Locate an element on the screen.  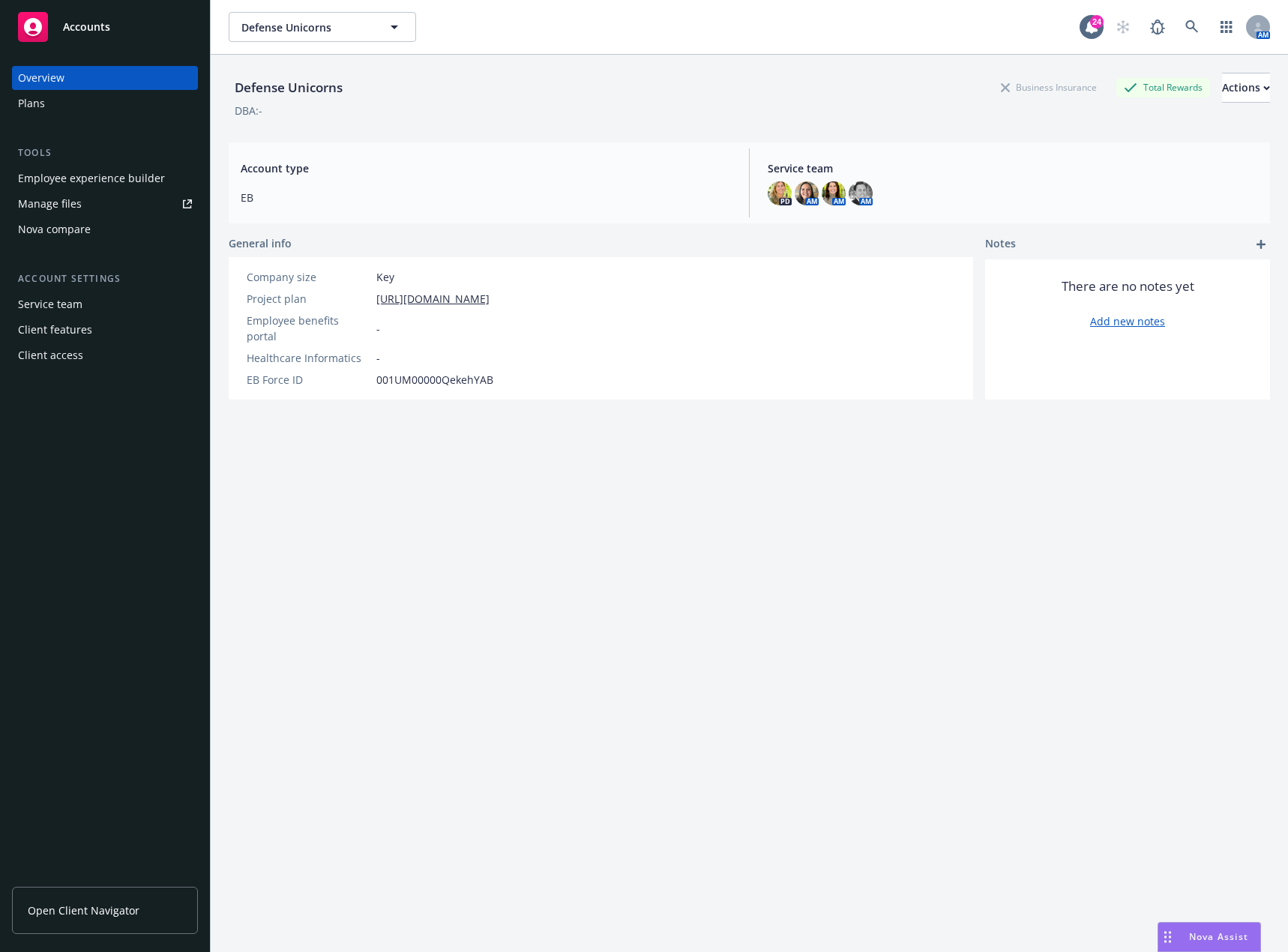
div: Tools is located at coordinates (105, 153).